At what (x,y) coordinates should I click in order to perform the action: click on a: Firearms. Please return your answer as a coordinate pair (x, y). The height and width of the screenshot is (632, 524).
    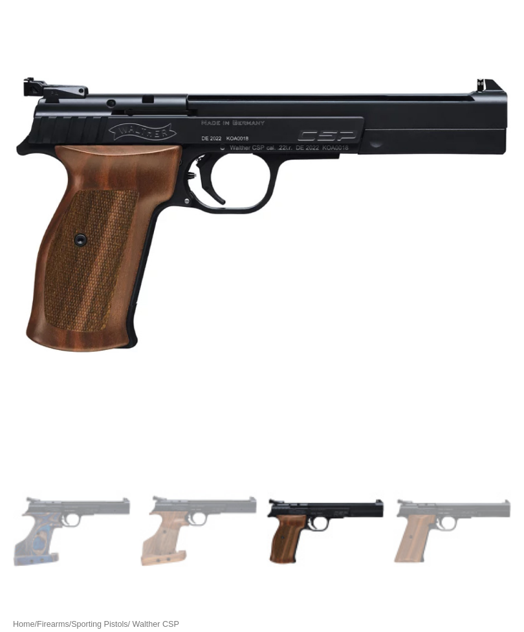
    Looking at the image, I should click on (53, 624).